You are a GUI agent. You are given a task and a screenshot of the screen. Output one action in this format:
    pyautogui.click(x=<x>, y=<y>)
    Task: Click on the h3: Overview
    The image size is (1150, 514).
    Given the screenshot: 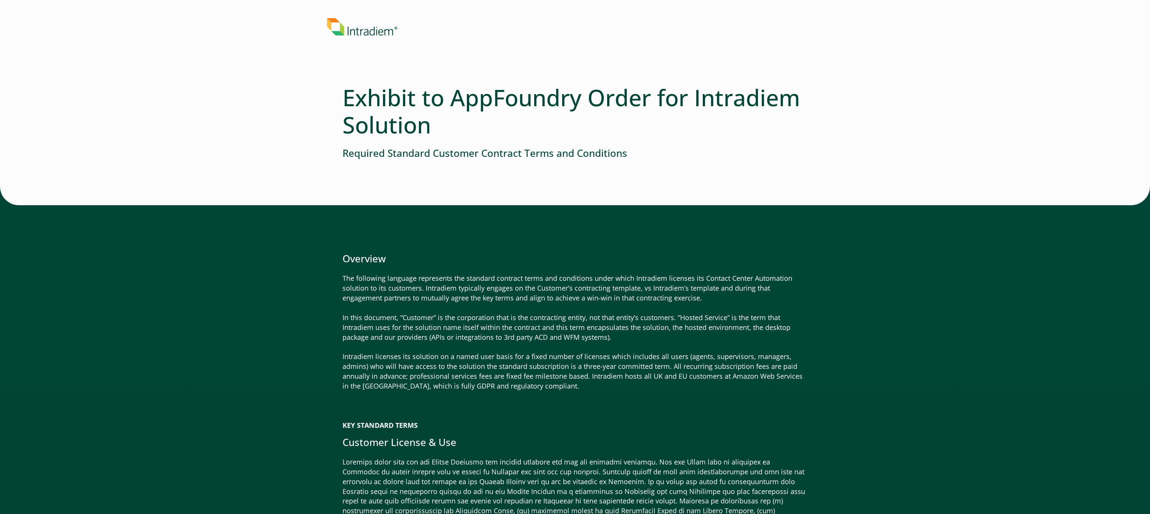 What is the action you would take?
    pyautogui.click(x=575, y=259)
    